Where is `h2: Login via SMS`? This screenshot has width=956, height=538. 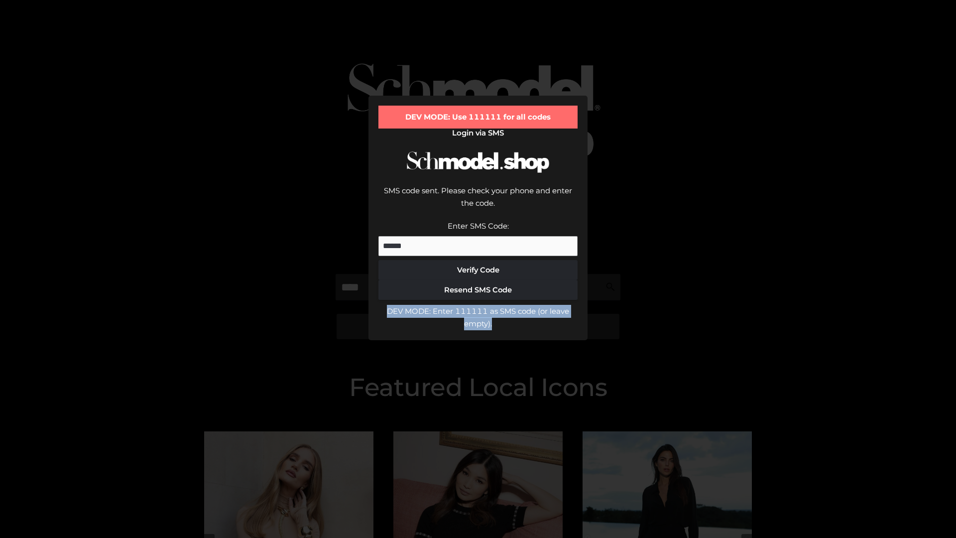 h2: Login via SMS is located at coordinates (478, 133).